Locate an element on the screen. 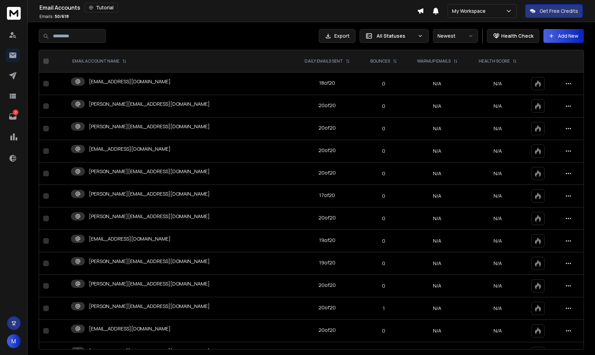 This screenshot has height=355, width=595. p: DAILY EMAILS SENT is located at coordinates (324, 61).